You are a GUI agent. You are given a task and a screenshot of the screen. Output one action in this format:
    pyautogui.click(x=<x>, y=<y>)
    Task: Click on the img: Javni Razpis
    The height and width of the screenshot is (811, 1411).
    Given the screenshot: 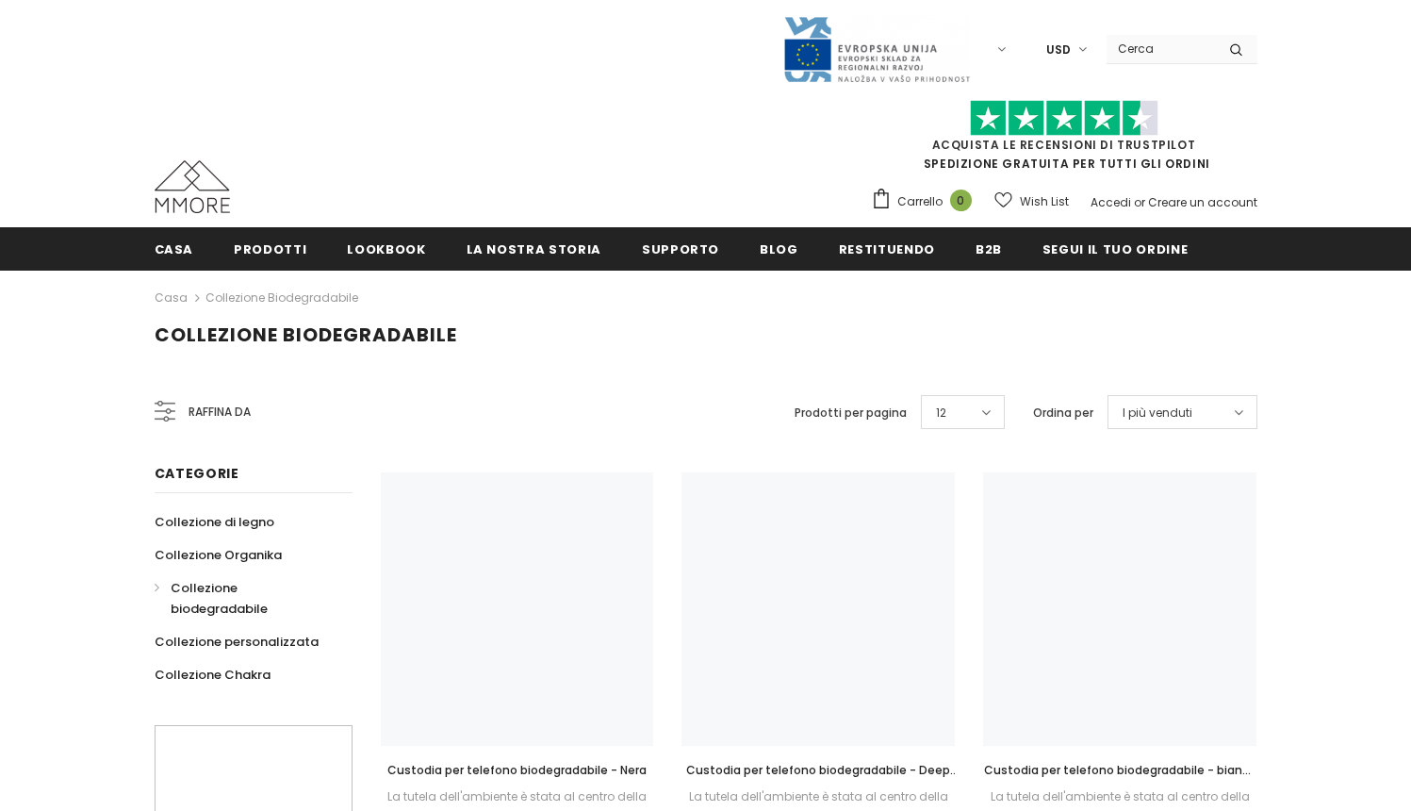 What is the action you would take?
    pyautogui.click(x=877, y=49)
    